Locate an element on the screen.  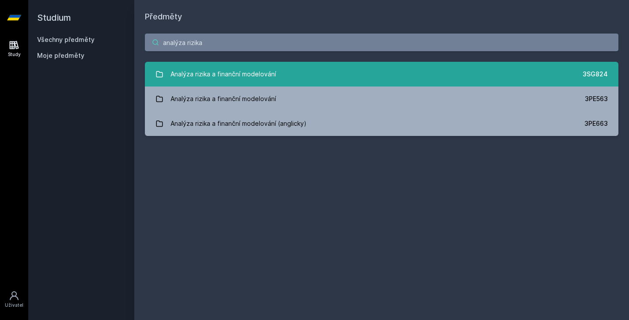
h1: Předměty is located at coordinates (382, 17).